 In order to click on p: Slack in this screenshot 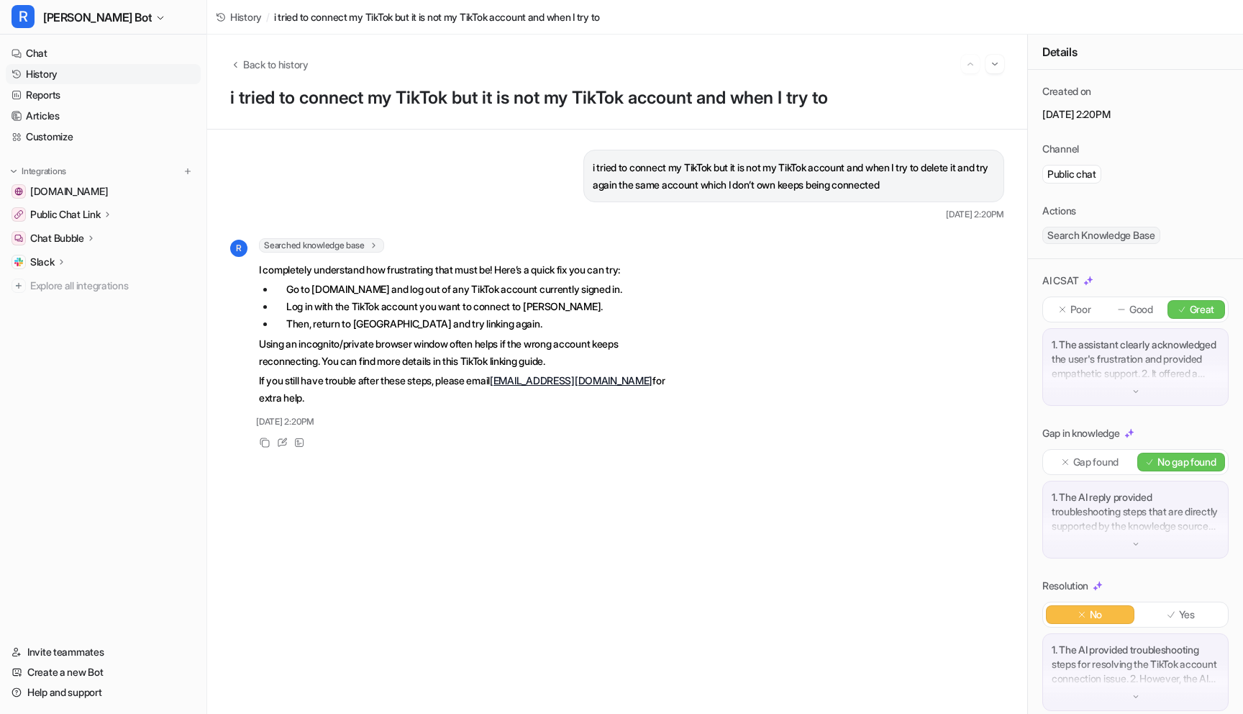, I will do `click(42, 262)`.